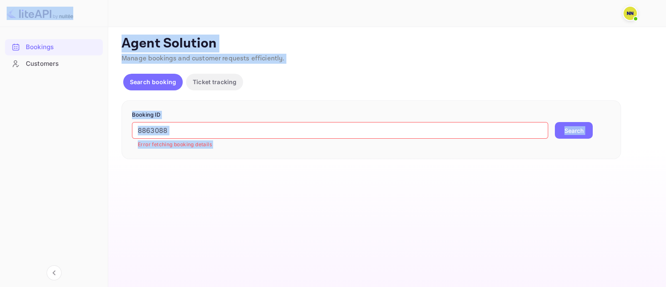  Describe the element at coordinates (203, 58) in the screenshot. I see `span: Manage bookings and customer requests efficiently.` at that location.